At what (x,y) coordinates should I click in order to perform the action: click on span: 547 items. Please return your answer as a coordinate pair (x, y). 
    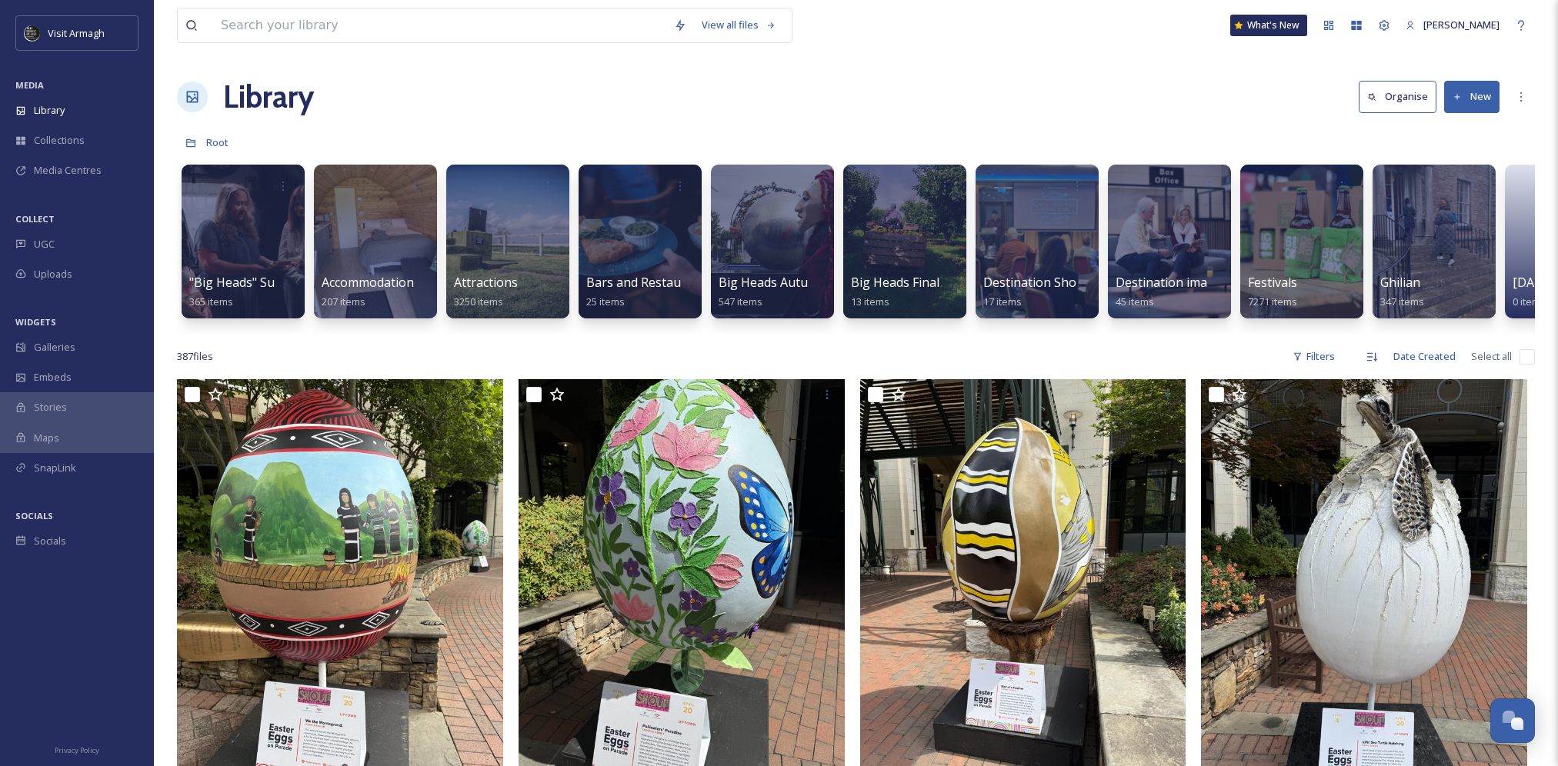
    Looking at the image, I should click on (740, 302).